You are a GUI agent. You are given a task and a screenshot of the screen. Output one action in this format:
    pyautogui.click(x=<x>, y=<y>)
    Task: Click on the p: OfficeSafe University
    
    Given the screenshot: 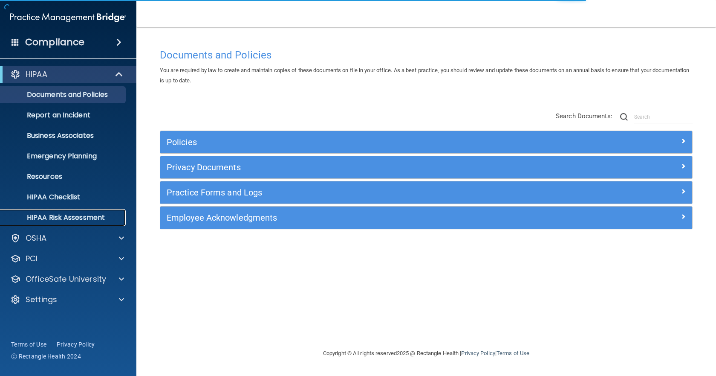 What is the action you would take?
    pyautogui.click(x=66, y=279)
    